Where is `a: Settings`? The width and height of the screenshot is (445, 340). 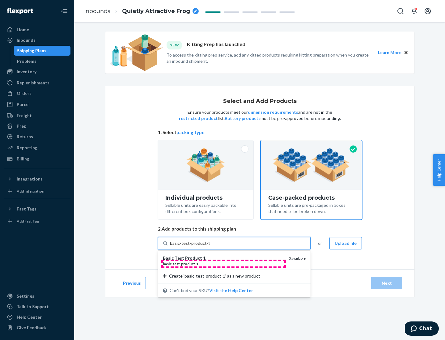 a: Settings is located at coordinates (37, 296).